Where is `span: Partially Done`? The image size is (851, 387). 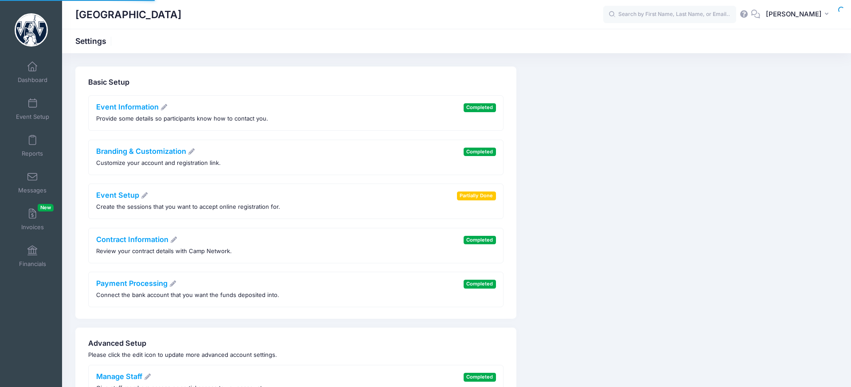 span: Partially Done is located at coordinates (477, 195).